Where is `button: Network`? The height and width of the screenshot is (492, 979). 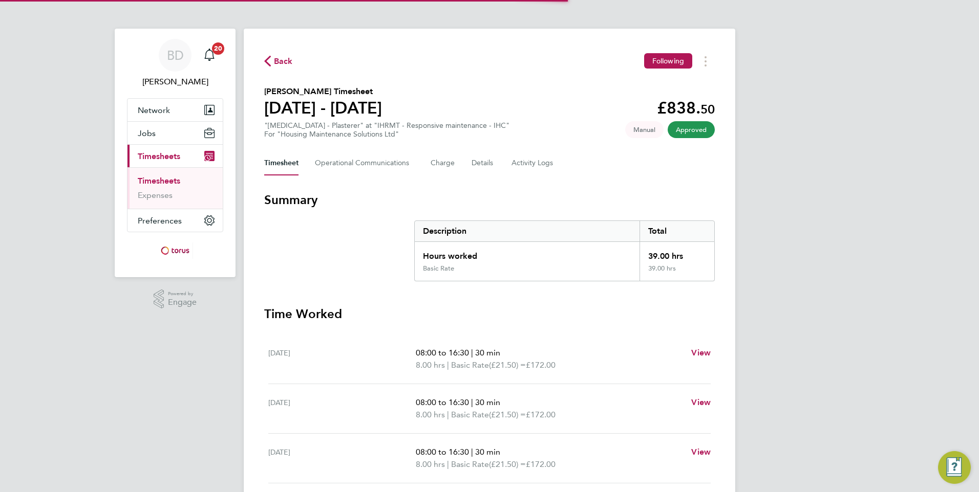
button: Network is located at coordinates (175, 110).